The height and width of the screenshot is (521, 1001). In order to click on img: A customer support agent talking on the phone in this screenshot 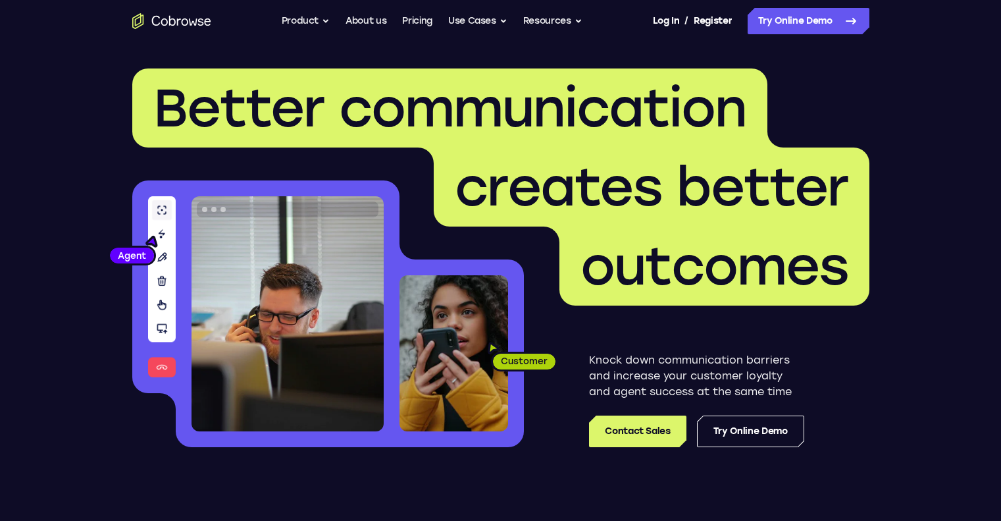, I will do `click(288, 313)`.